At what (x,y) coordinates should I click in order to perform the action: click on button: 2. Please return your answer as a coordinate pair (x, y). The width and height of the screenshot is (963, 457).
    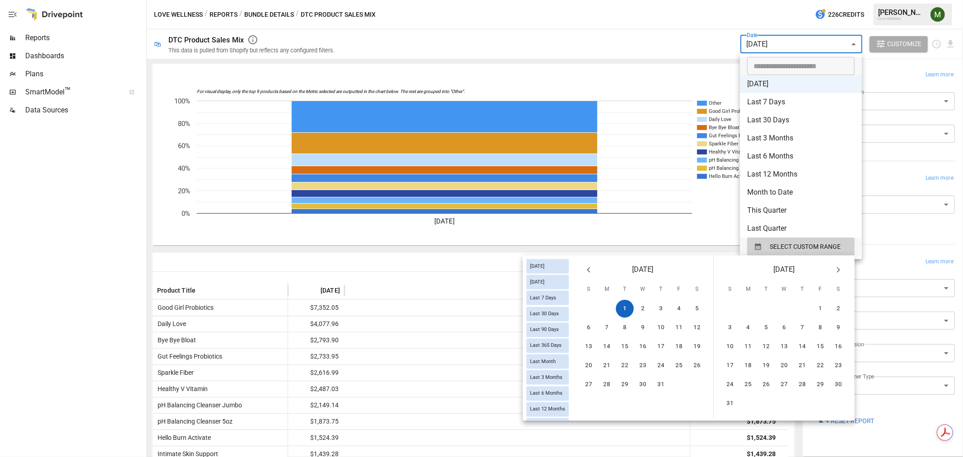
    Looking at the image, I should click on (838, 309).